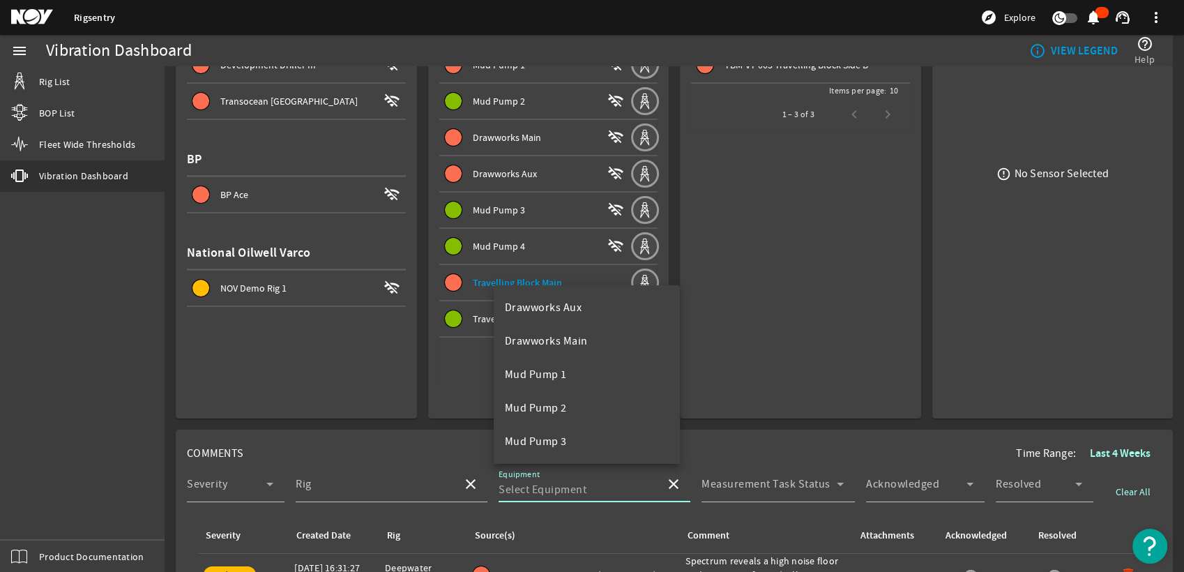 This screenshot has width=1184, height=572. What do you see at coordinates (207, 484) in the screenshot?
I see `mat-label: Severity` at bounding box center [207, 484].